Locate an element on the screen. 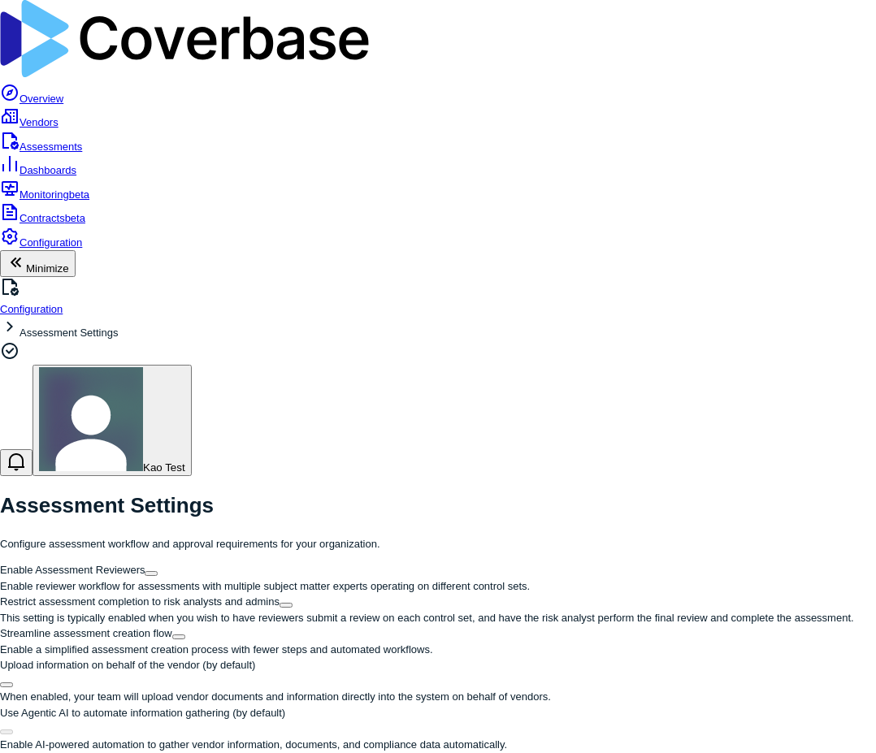  span: Assessment Settings is located at coordinates (68, 332).